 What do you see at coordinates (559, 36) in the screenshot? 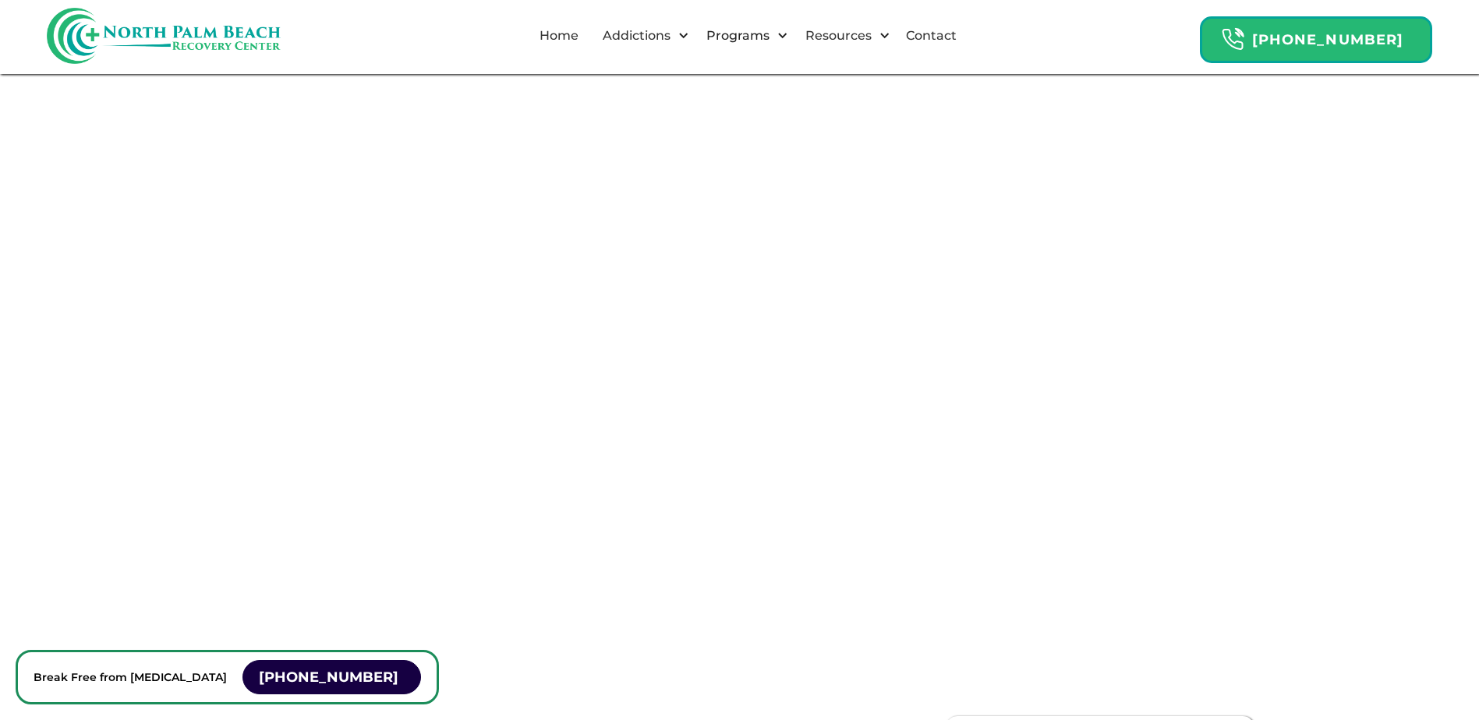
I see `a: Home` at bounding box center [559, 36].